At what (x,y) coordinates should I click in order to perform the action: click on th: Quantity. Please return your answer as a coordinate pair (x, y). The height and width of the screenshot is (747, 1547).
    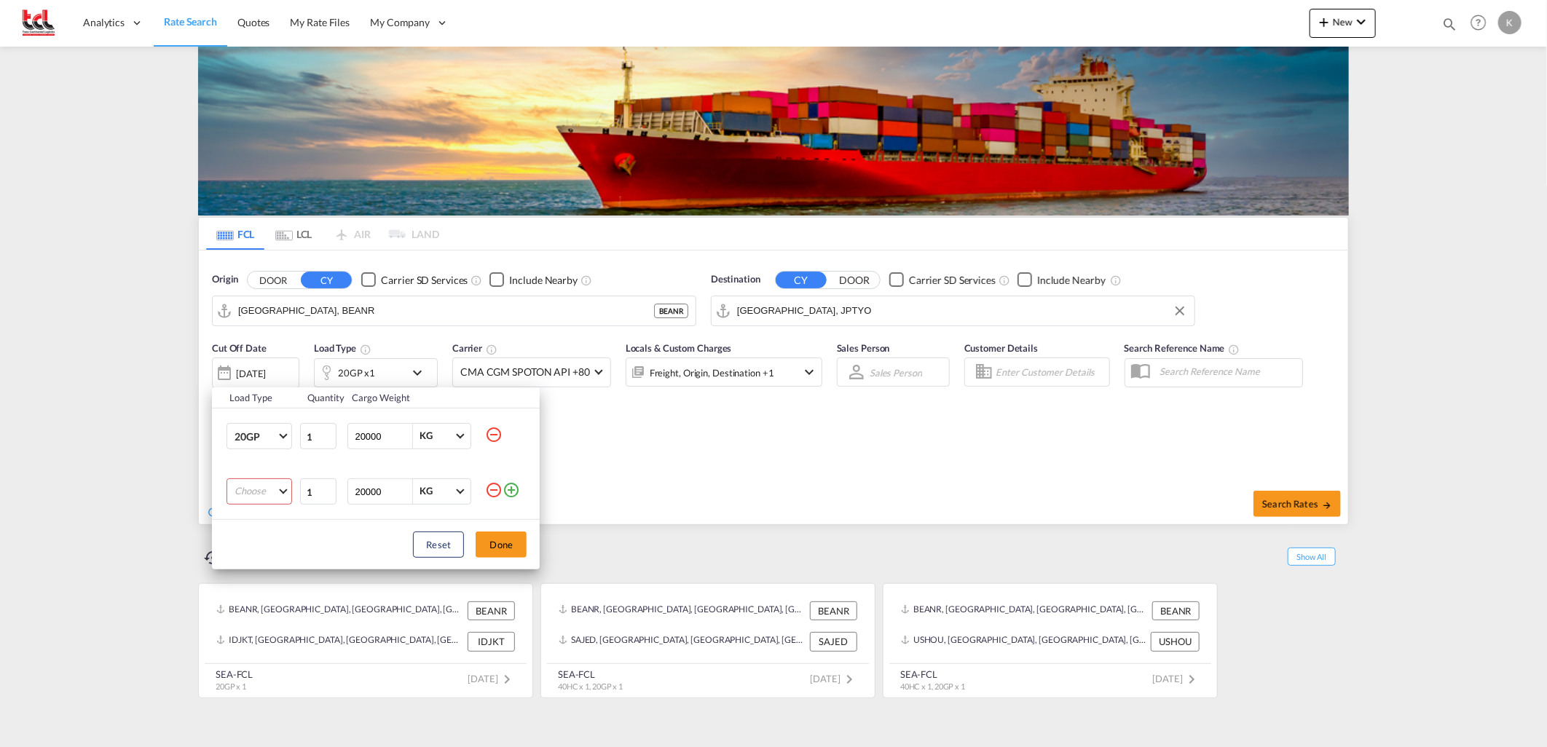
    Looking at the image, I should click on (321, 398).